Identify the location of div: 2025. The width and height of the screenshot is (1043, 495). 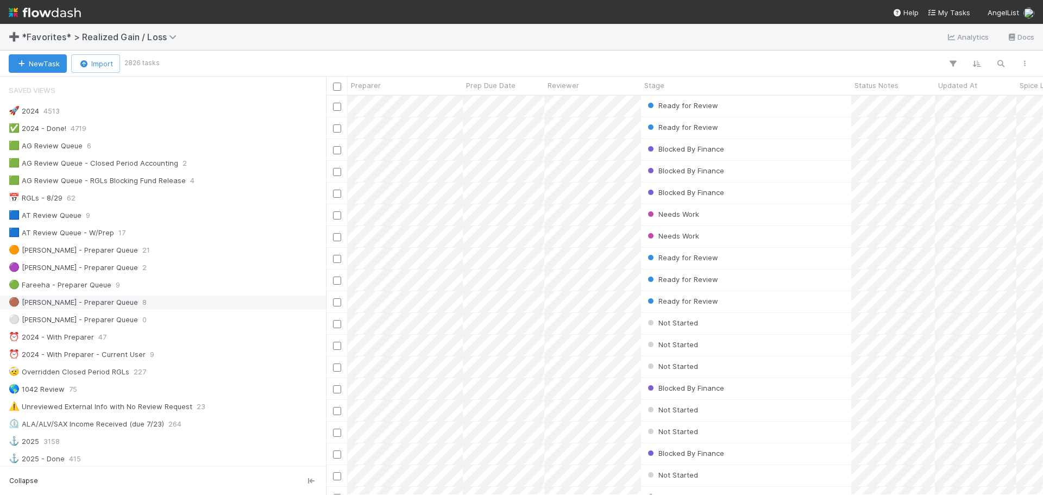
(24, 441).